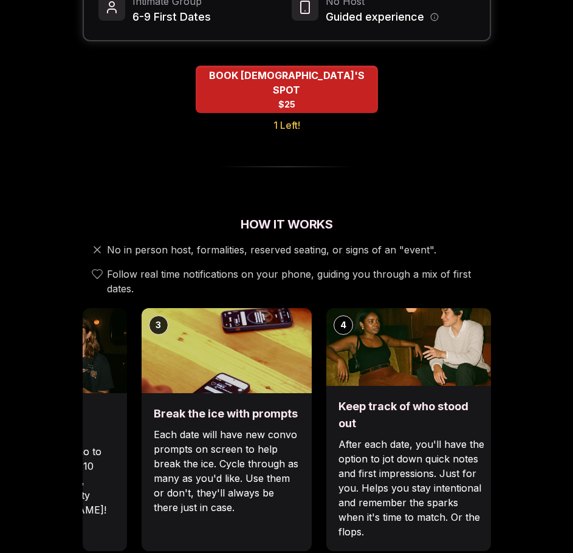 This screenshot has height=553, width=573. Describe the element at coordinates (343, 325) in the screenshot. I see `div: 4` at that location.